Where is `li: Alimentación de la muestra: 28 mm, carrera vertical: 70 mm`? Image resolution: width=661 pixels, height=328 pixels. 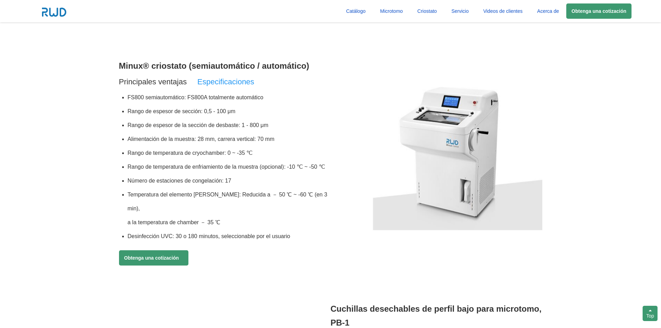 li: Alimentación de la muestra: 28 mm, carrera vertical: 70 mm is located at coordinates (229, 139).